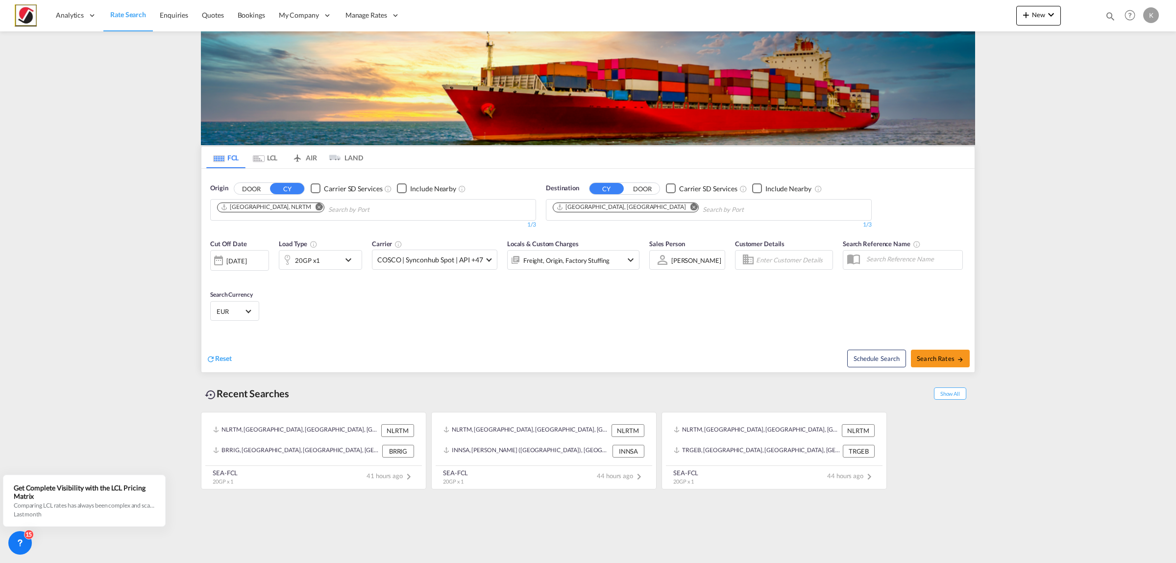 This screenshot has height=563, width=1176. Describe the element at coordinates (851, 475) in the screenshot. I see `span: 44 hours ago` at that location.